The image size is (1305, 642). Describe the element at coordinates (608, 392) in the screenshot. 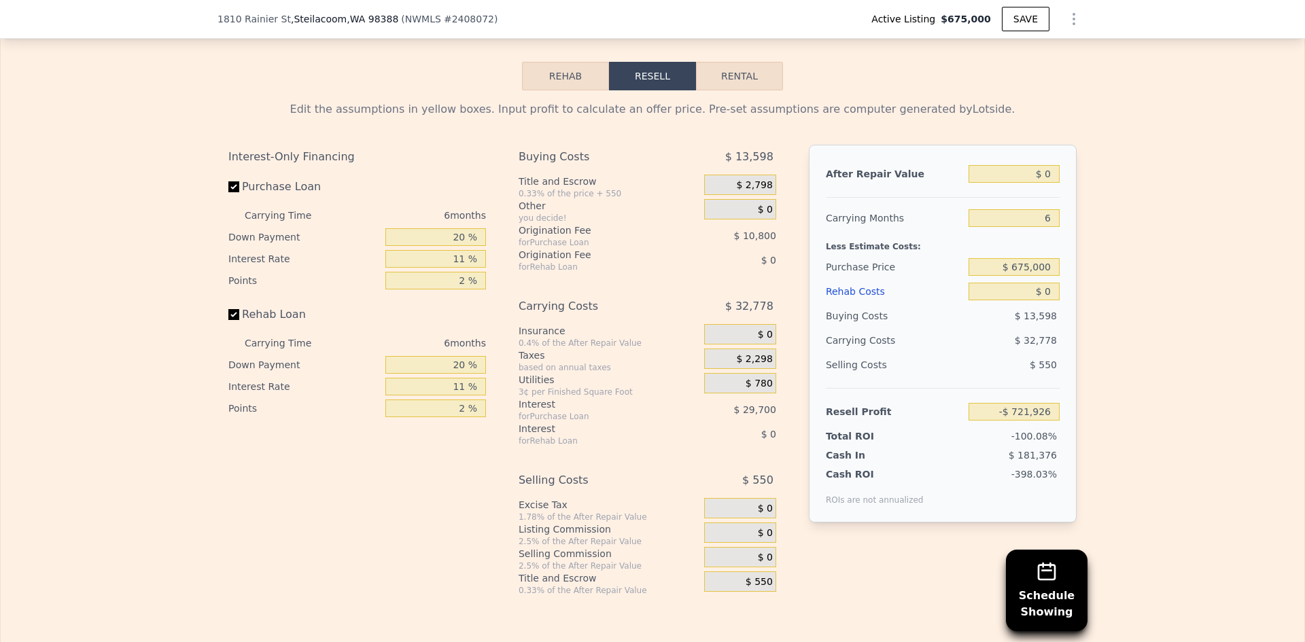

I see `div: 3¢ per Finished Square Foot` at that location.